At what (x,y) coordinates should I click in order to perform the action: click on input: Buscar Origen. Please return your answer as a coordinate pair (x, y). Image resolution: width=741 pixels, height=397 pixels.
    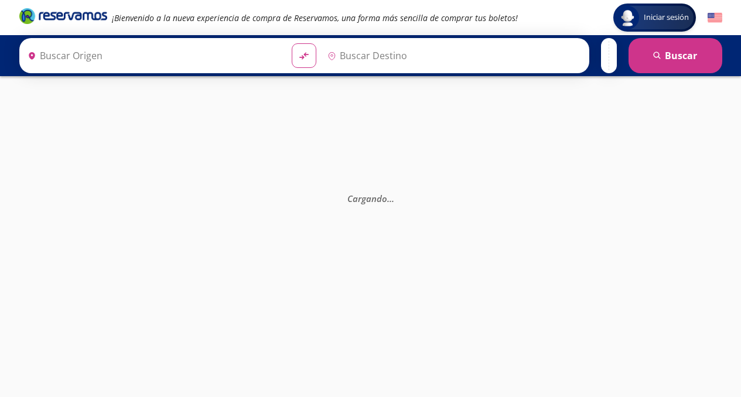
    Looking at the image, I should click on (153, 56).